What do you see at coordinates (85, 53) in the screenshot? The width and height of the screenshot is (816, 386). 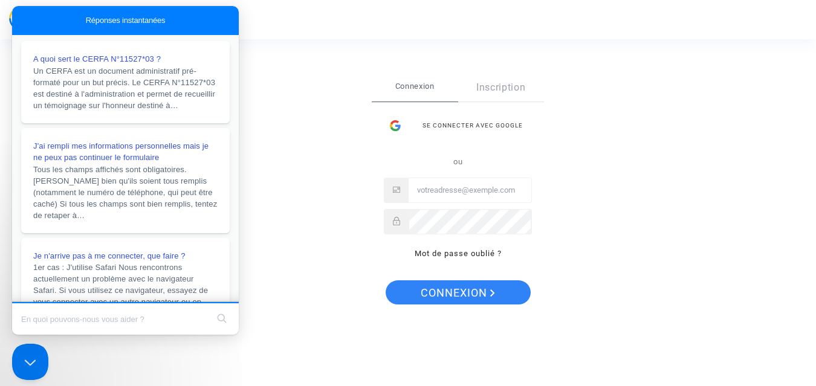 I see `span: A quoi sert le CERFA N°11527*03 ?` at bounding box center [85, 53].